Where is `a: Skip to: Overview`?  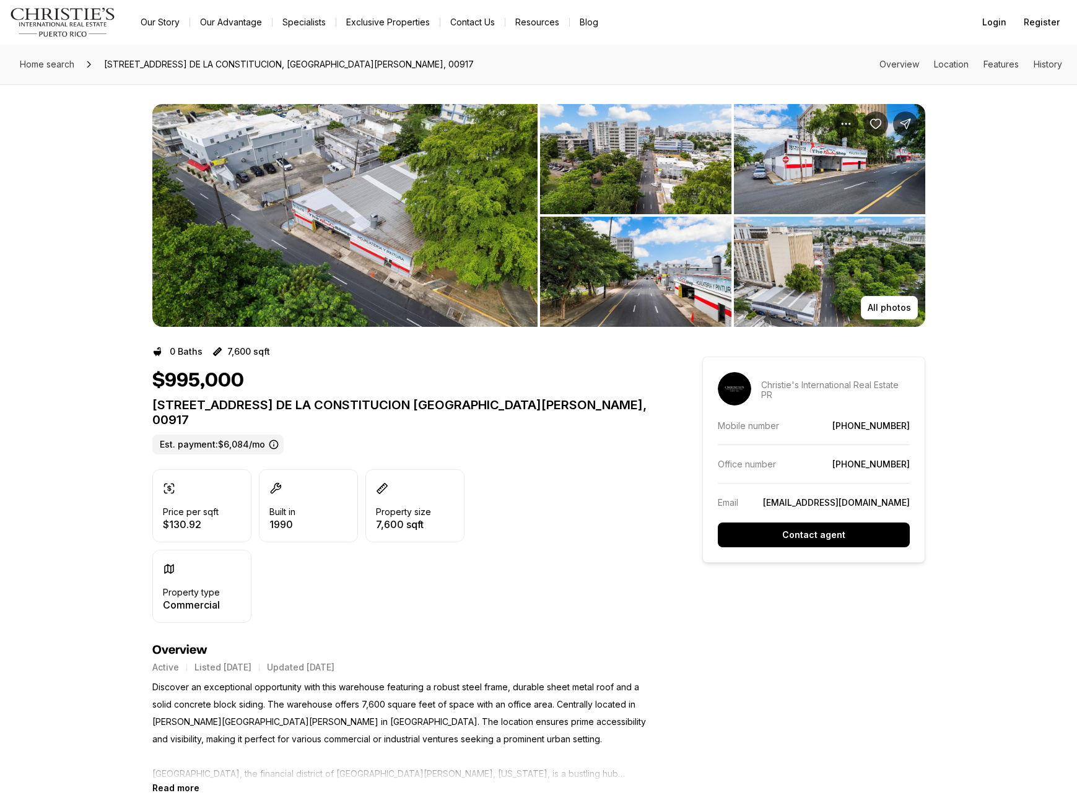
a: Skip to: Overview is located at coordinates (899, 64).